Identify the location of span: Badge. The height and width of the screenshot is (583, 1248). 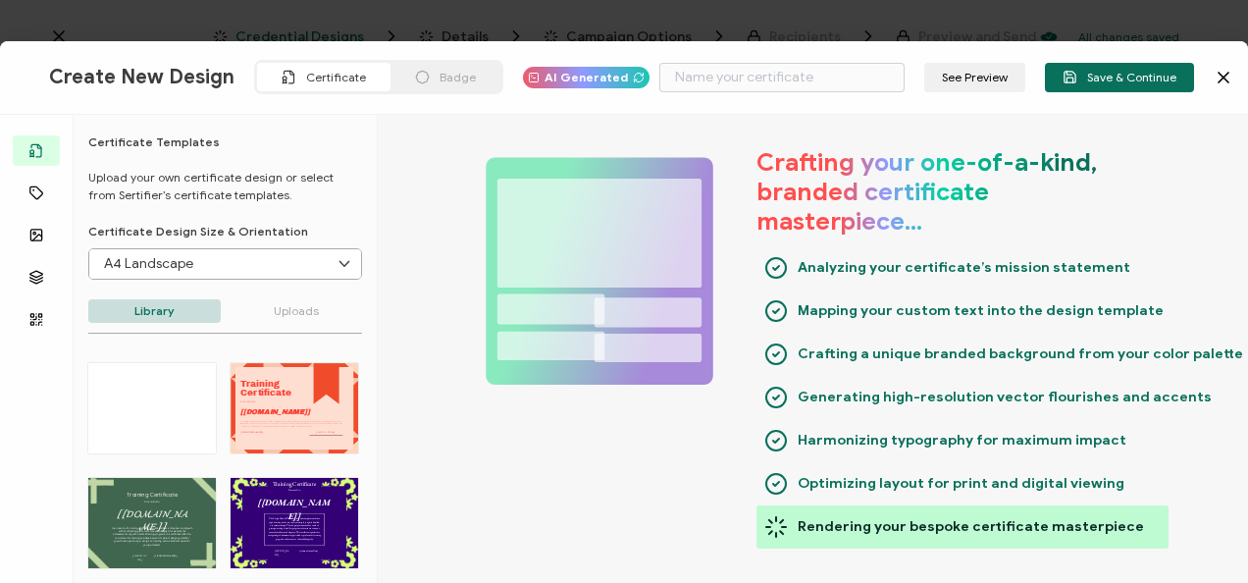
(457, 77).